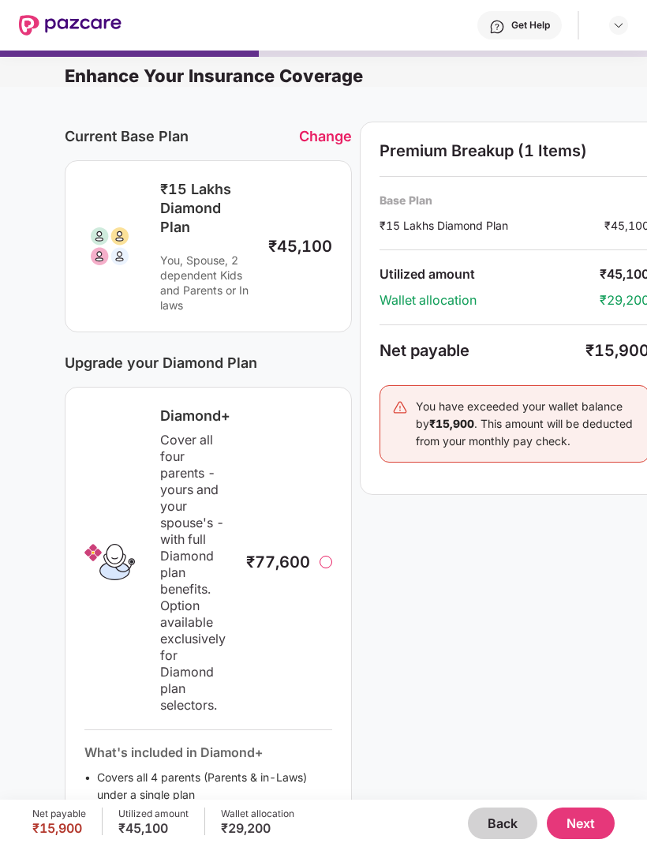 The width and height of the screenshot is (647, 847). I want to click on li: Covers all 4 parents (Parents & in-Laws) under a single plan, so click(208, 786).